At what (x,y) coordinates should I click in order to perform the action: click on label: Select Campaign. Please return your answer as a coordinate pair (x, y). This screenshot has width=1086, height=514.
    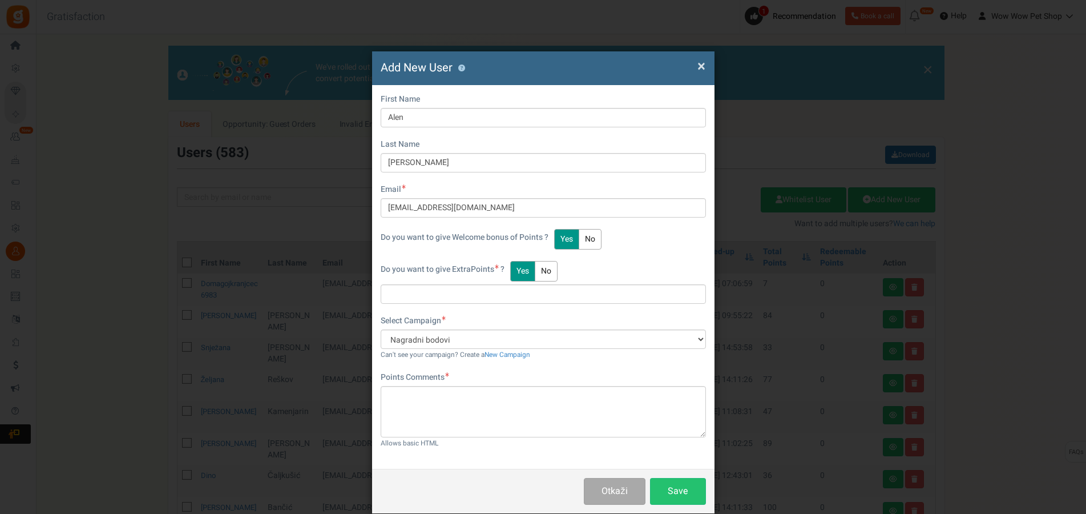
    Looking at the image, I should click on (413, 321).